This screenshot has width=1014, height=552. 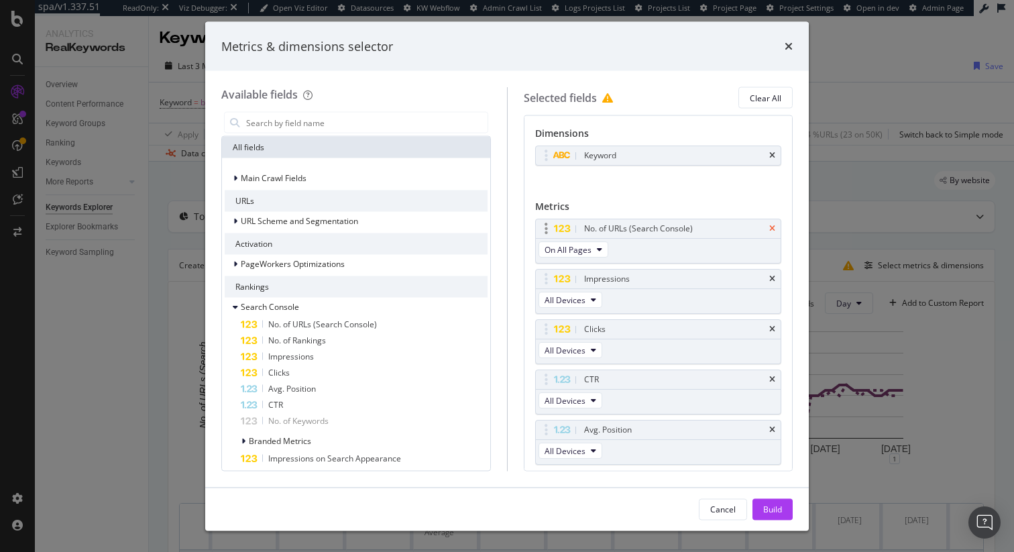 What do you see at coordinates (356, 201) in the screenshot?
I see `div: URLs` at bounding box center [356, 201].